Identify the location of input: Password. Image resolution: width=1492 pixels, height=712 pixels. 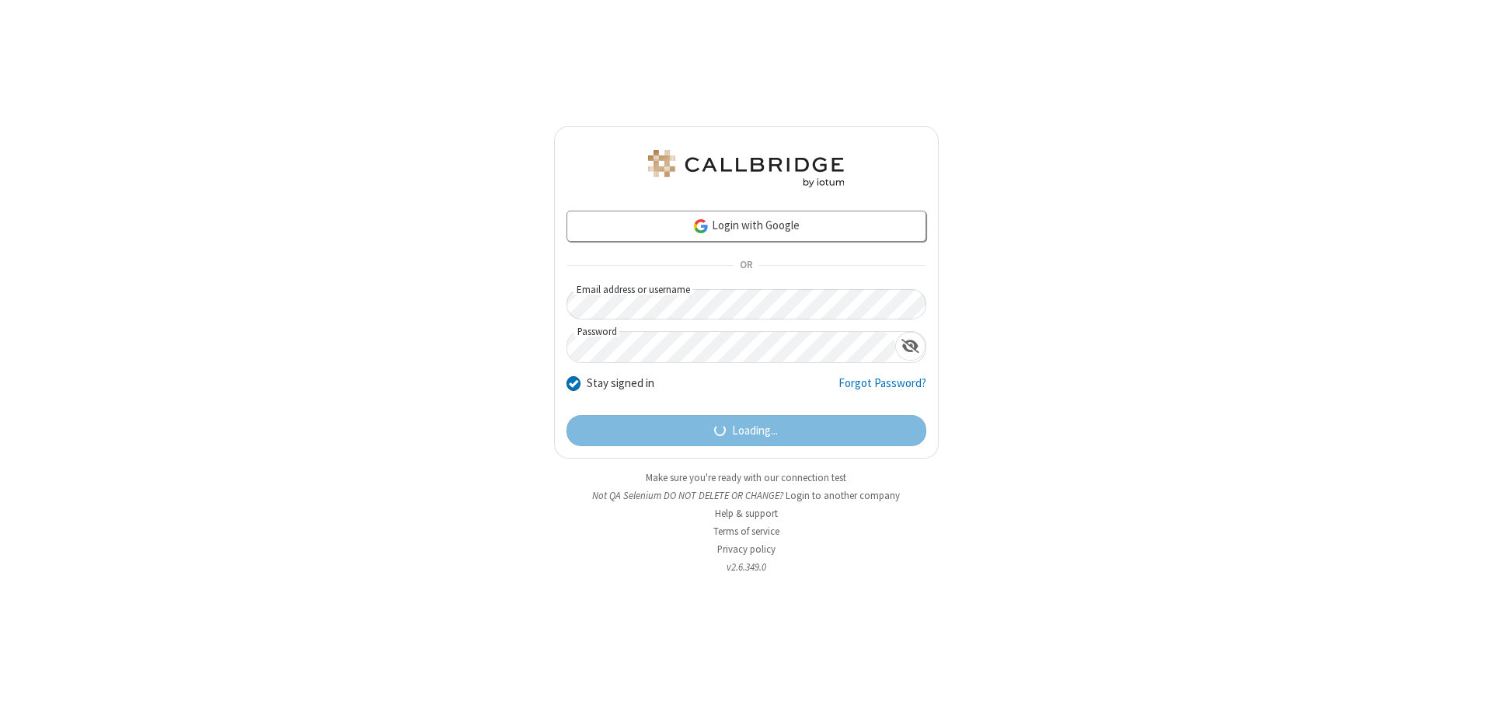
(731, 347).